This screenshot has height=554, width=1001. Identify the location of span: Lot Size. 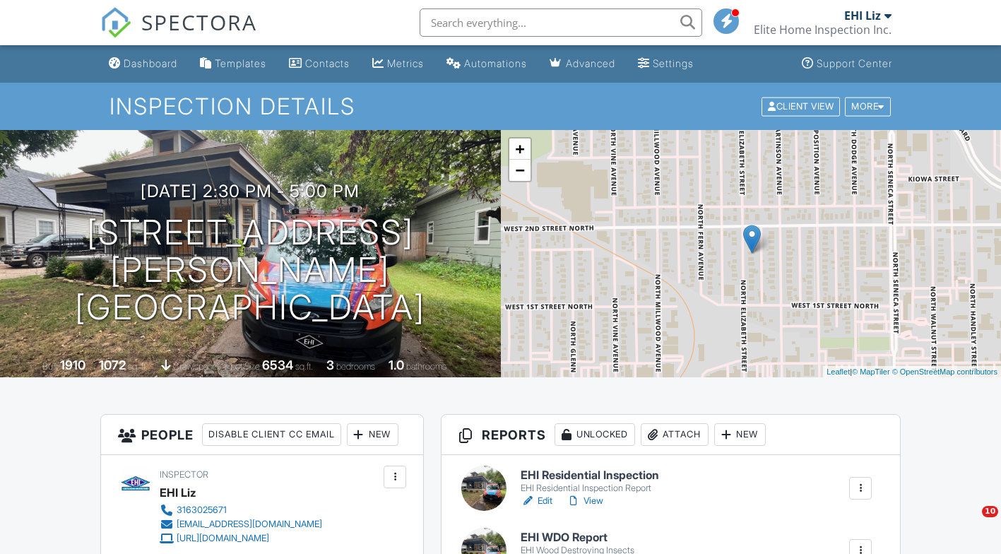
(245, 366).